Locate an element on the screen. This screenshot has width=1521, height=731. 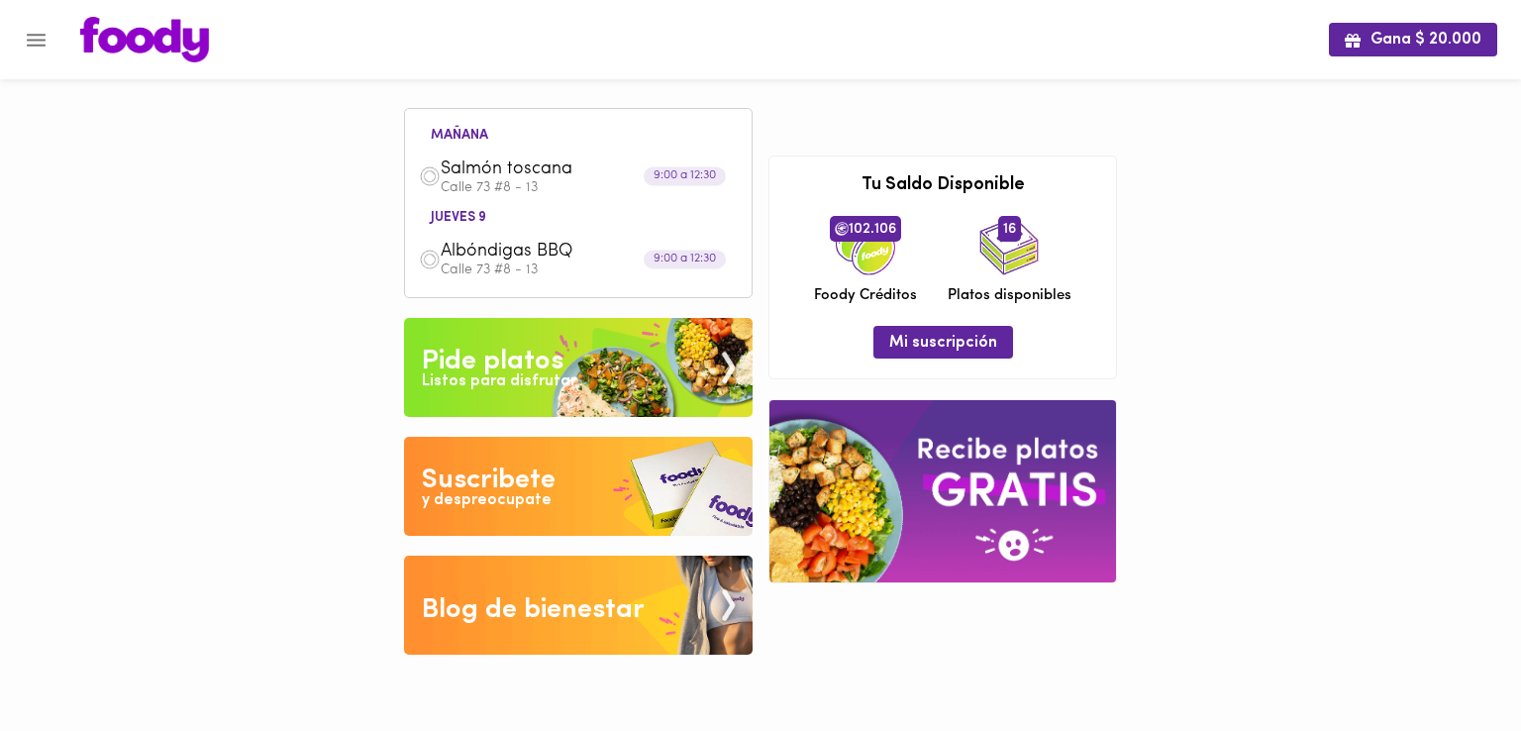
li: jueves 9 is located at coordinates (459, 215).